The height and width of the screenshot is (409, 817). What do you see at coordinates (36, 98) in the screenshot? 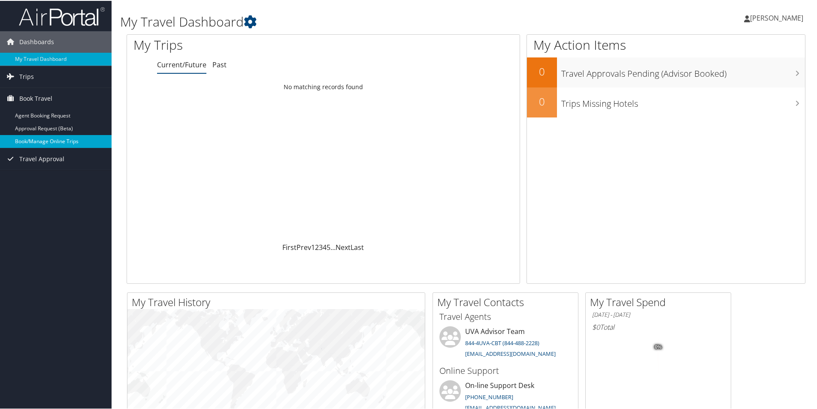
I see `span: Book Travel` at bounding box center [36, 98].